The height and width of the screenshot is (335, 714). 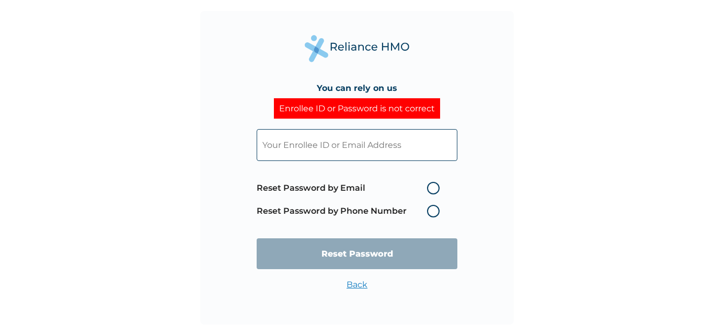 What do you see at coordinates (351, 200) in the screenshot?
I see `span: Password reset method` at bounding box center [351, 200].